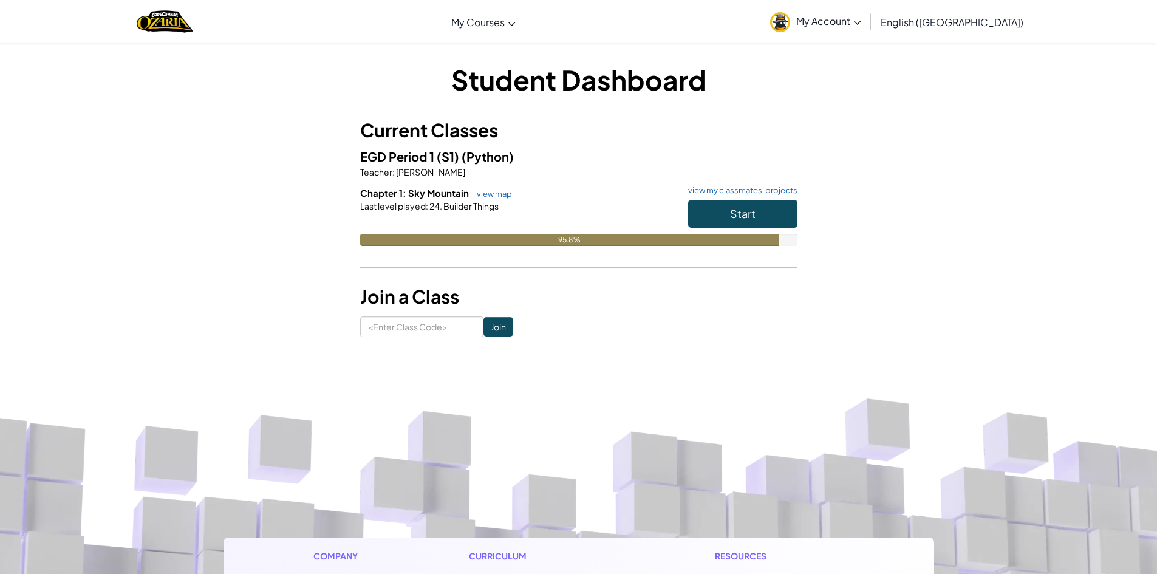  I want to click on h3: Join a Class, so click(579, 296).